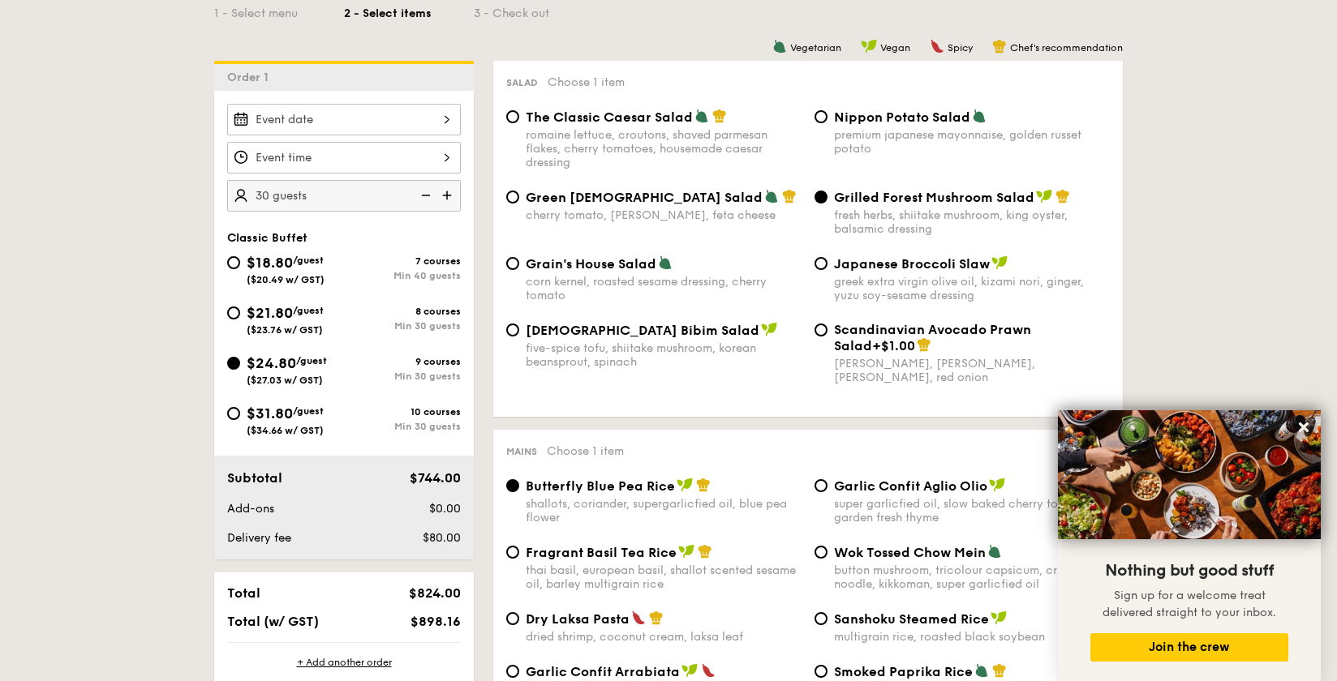  Describe the element at coordinates (402, 261) in the screenshot. I see `div: 7 courses` at that location.